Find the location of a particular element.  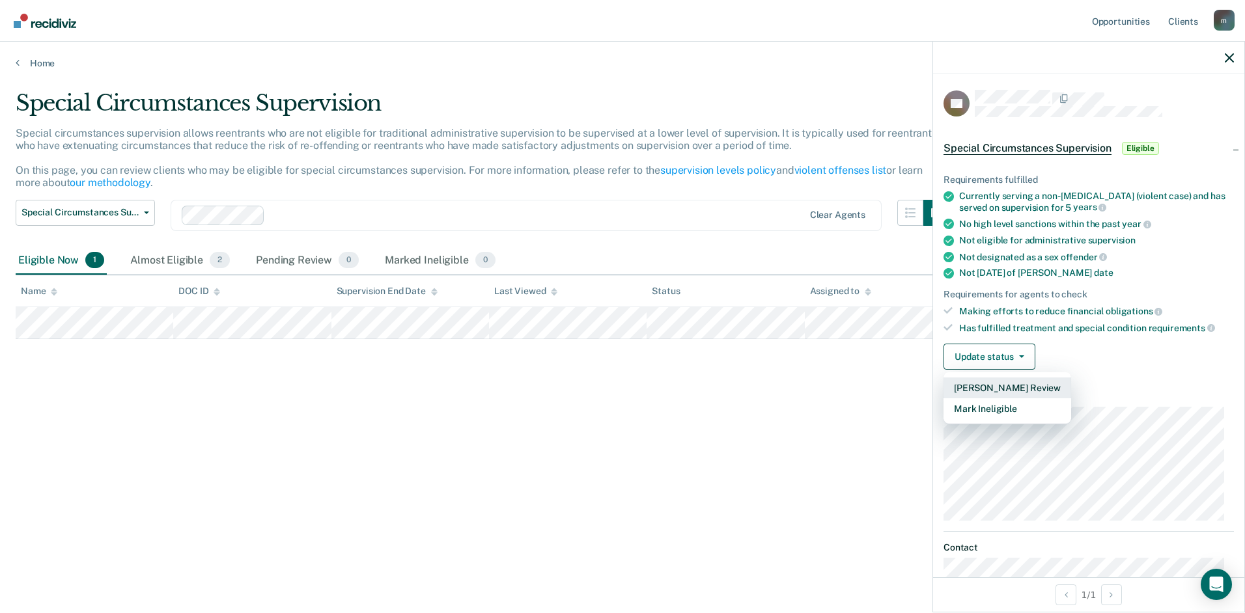

button: Next Opportunity is located at coordinates (1112, 595).